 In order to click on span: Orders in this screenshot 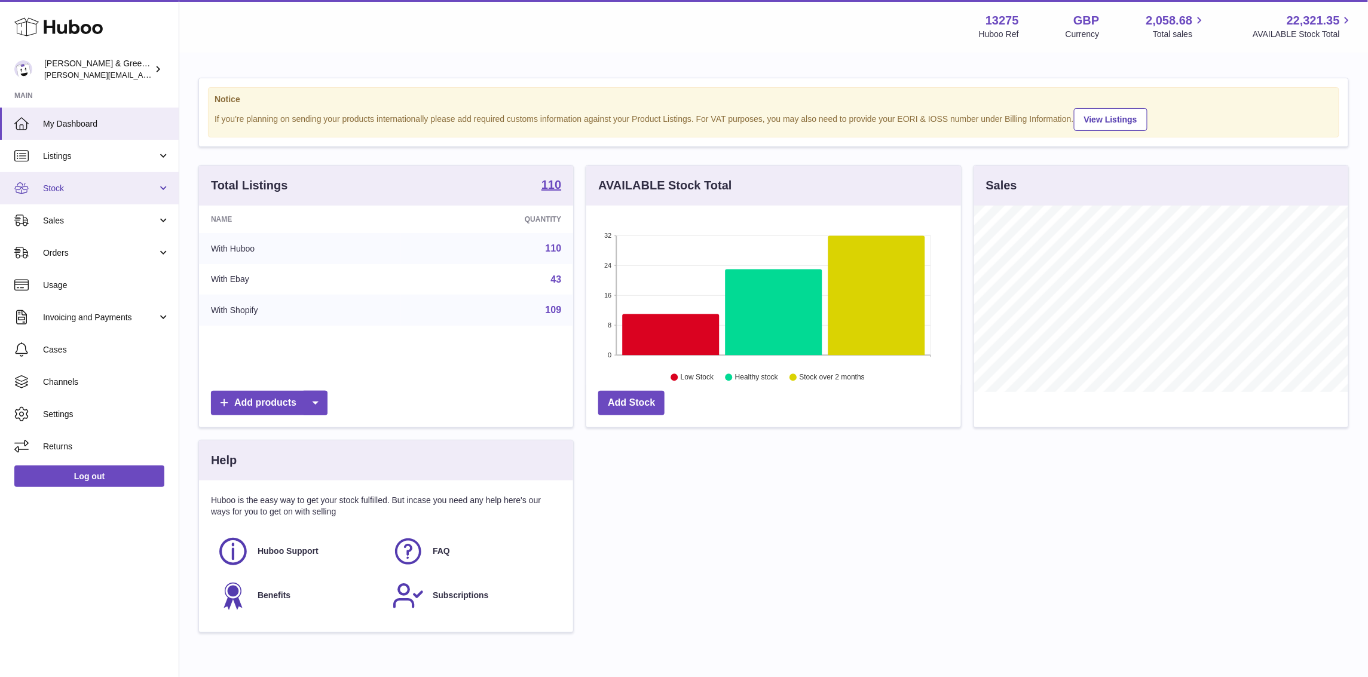, I will do `click(100, 253)`.